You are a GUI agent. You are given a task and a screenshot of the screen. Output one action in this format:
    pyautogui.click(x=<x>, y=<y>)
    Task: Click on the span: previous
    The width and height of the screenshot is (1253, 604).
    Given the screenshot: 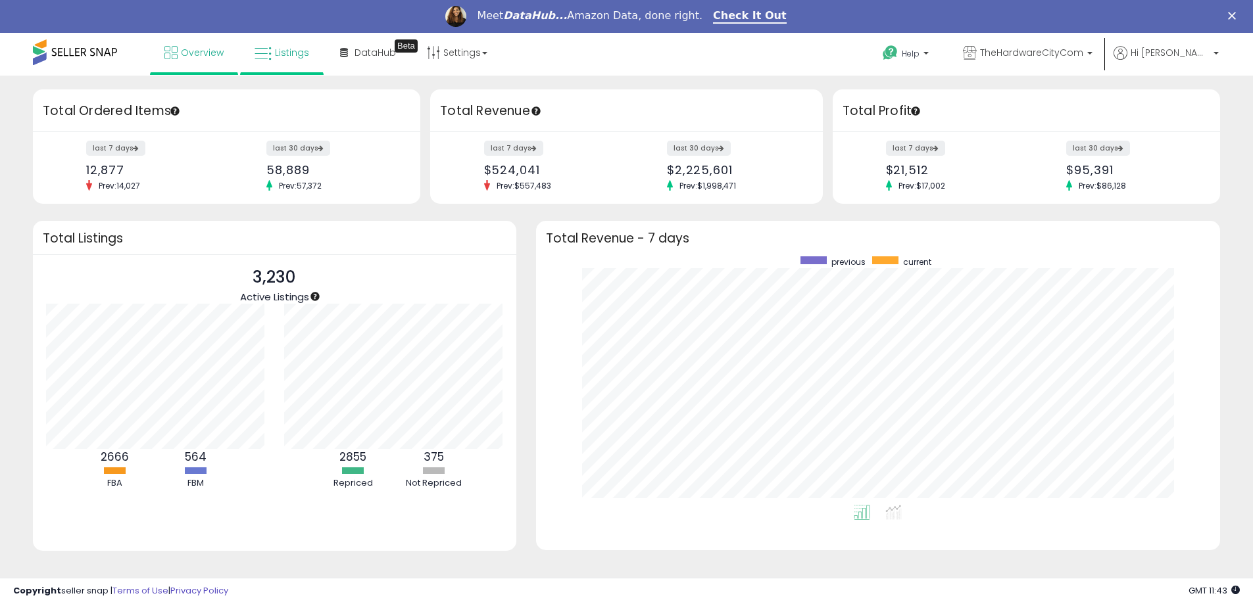 What is the action you would take?
    pyautogui.click(x=848, y=262)
    